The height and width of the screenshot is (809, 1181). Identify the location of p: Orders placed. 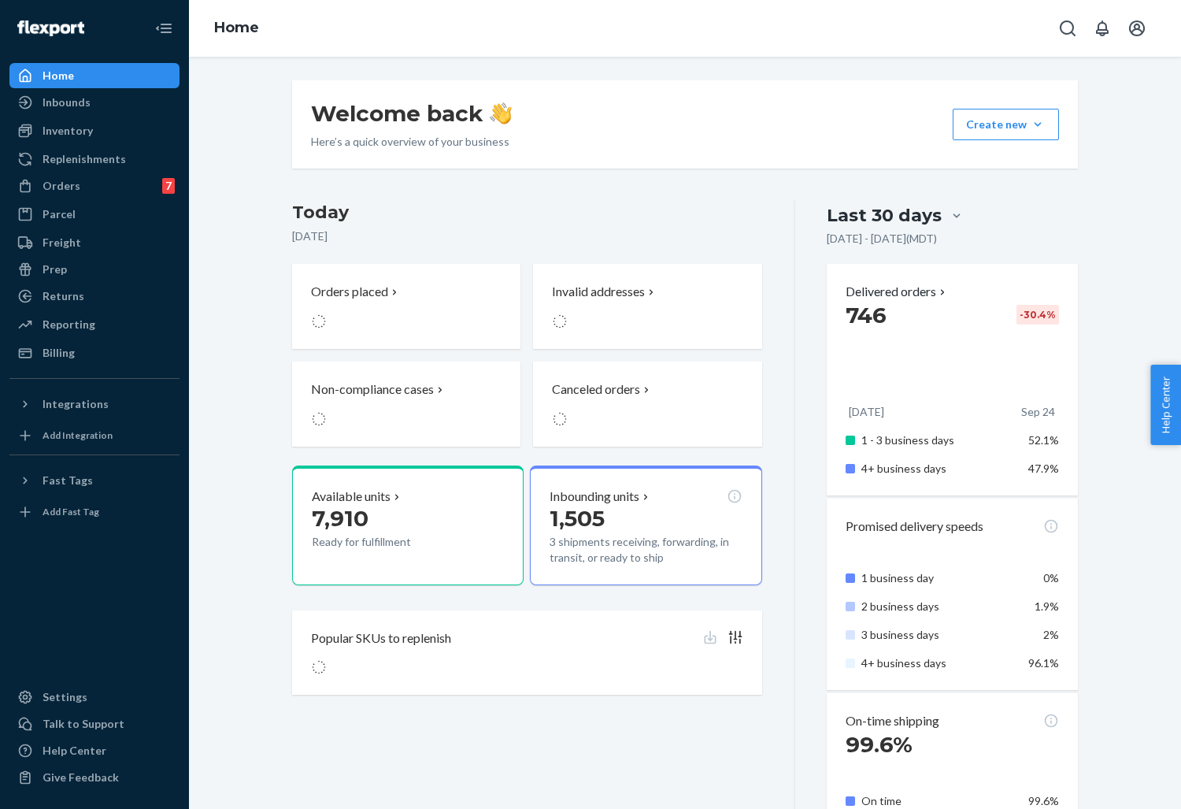
(350, 291).